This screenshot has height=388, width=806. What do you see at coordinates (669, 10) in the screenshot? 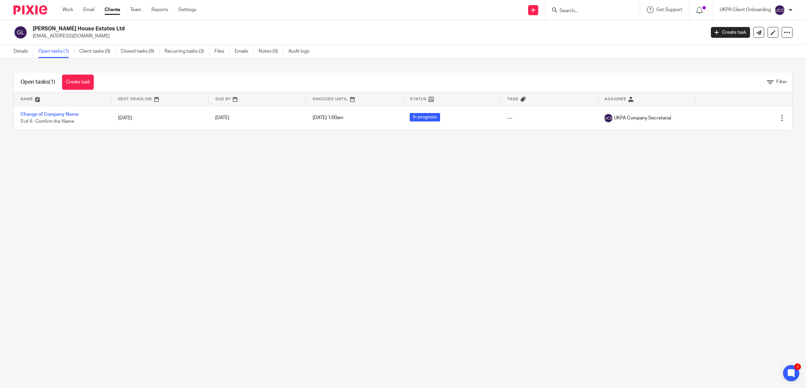
I see `span: Get Support` at bounding box center [669, 10].